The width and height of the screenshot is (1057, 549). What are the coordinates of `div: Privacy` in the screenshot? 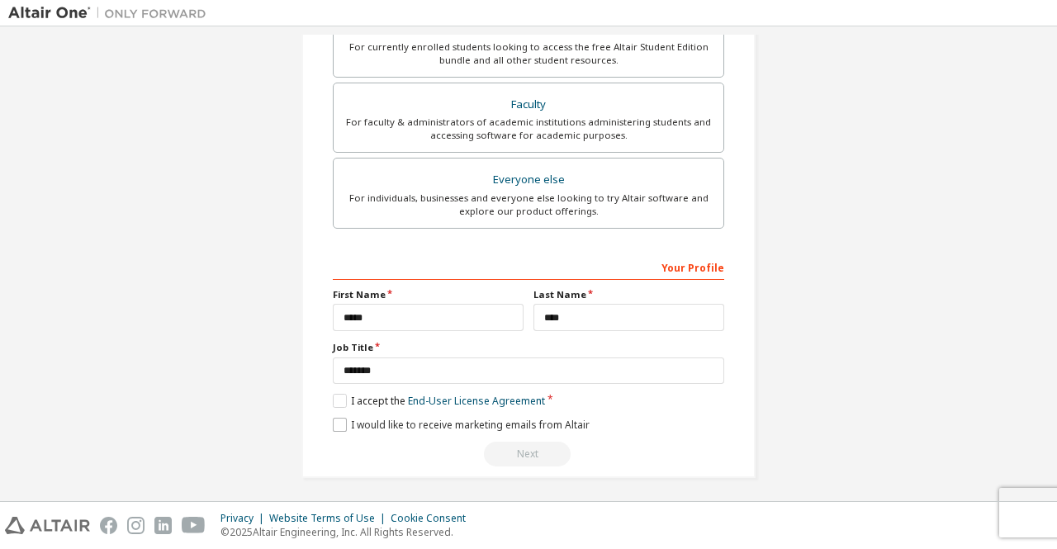 It's located at (244, 519).